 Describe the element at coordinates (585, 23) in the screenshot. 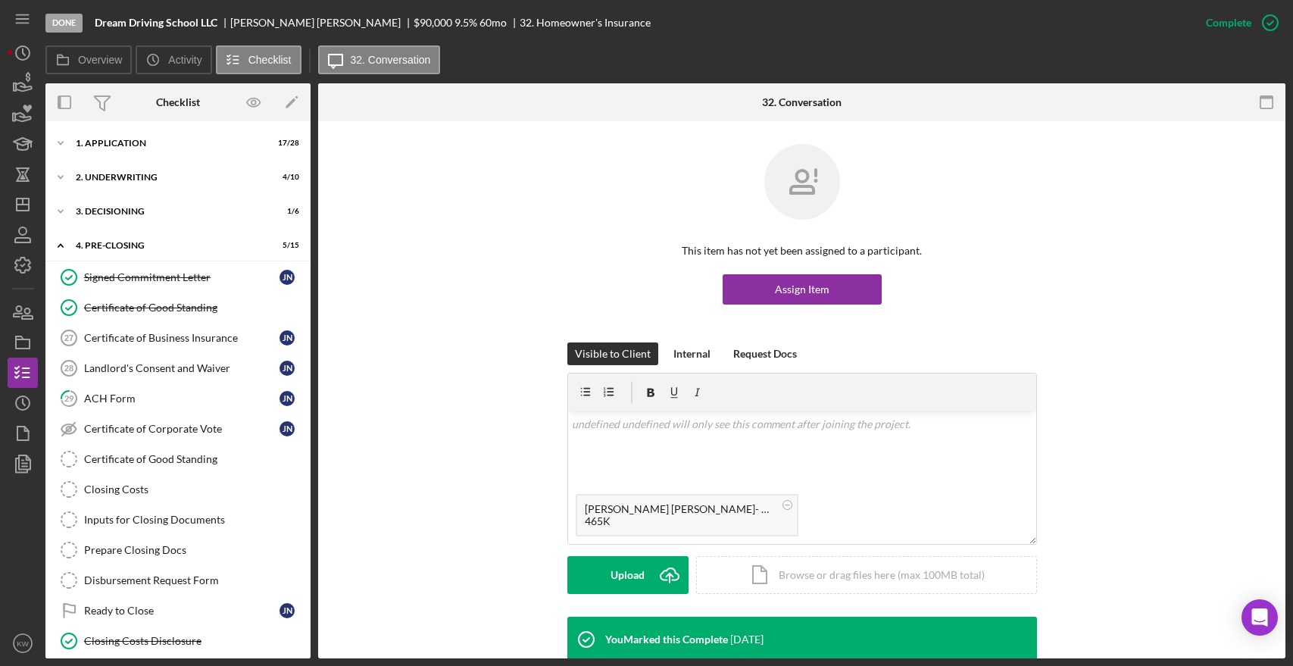

I see `div: 32. Homeowner's Insurance` at that location.